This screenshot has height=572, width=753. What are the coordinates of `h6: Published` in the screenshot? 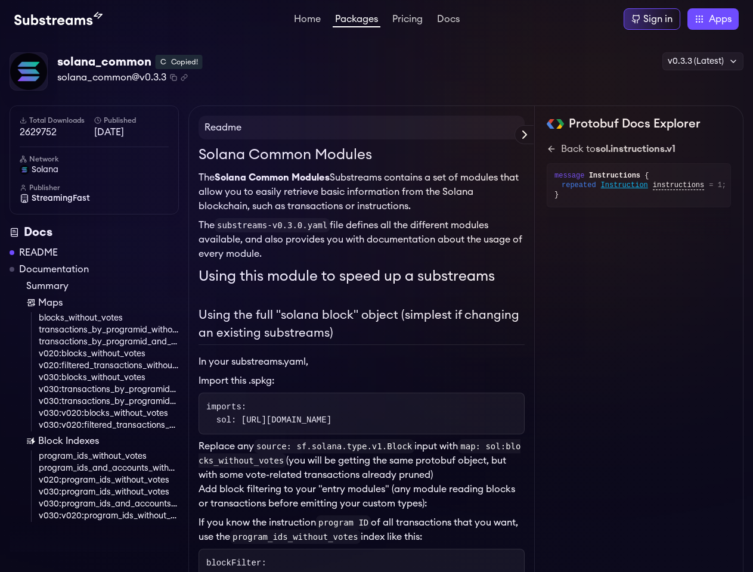 It's located at (131, 120).